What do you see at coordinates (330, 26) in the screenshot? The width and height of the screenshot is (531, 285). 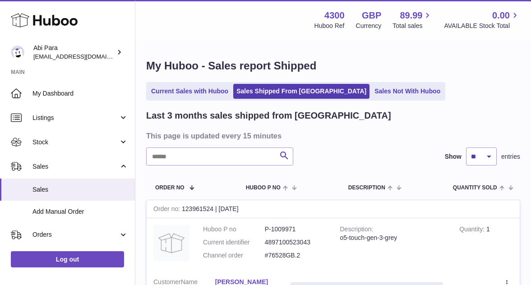 I see `div: Huboo Ref` at bounding box center [330, 26].